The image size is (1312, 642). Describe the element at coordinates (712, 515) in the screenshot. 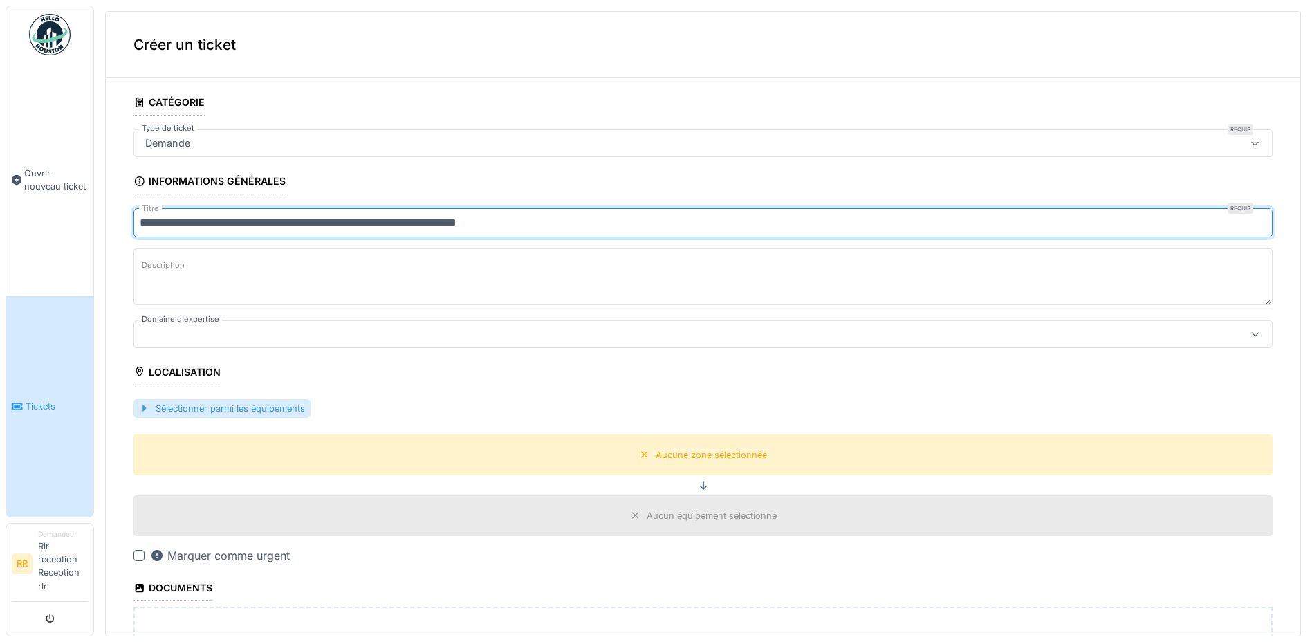

I see `div: Aucun équipement sélectionné` at that location.